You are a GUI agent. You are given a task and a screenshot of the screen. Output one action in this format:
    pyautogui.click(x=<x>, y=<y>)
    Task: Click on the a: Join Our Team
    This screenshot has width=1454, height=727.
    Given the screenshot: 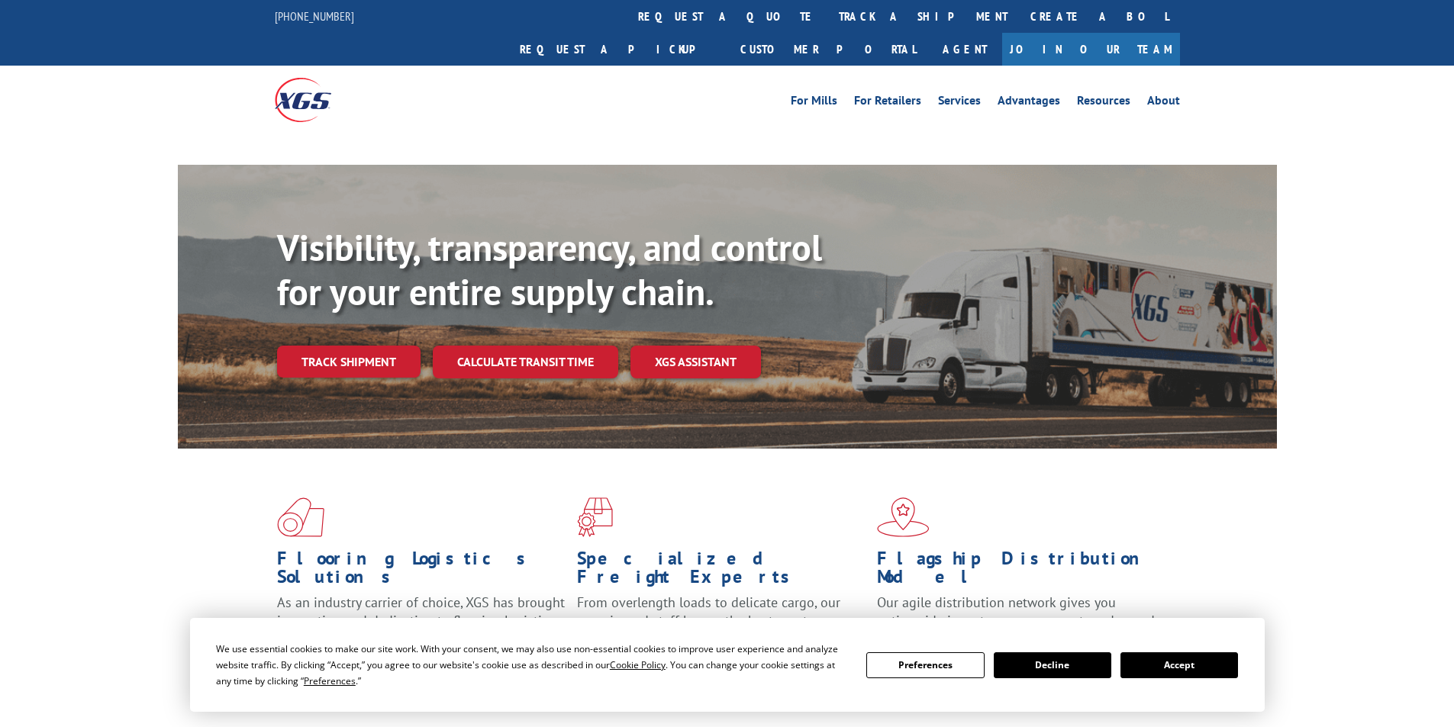 What is the action you would take?
    pyautogui.click(x=1091, y=49)
    